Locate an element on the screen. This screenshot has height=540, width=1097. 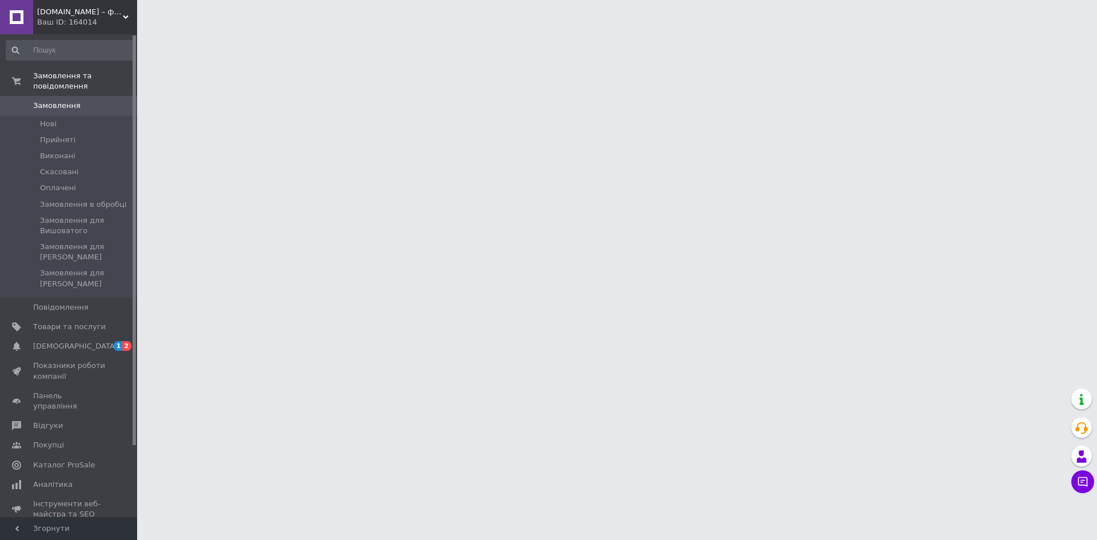
span: Покупці is located at coordinates (49, 445).